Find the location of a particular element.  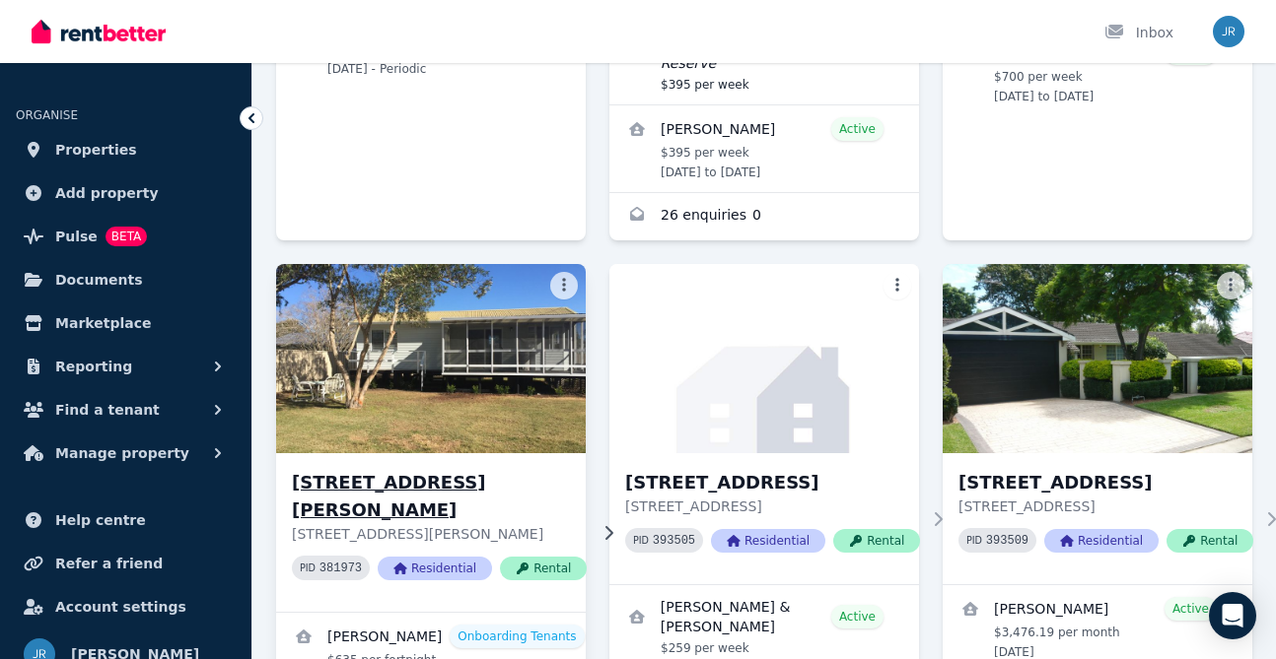

img: RentBetter is located at coordinates (99, 32).